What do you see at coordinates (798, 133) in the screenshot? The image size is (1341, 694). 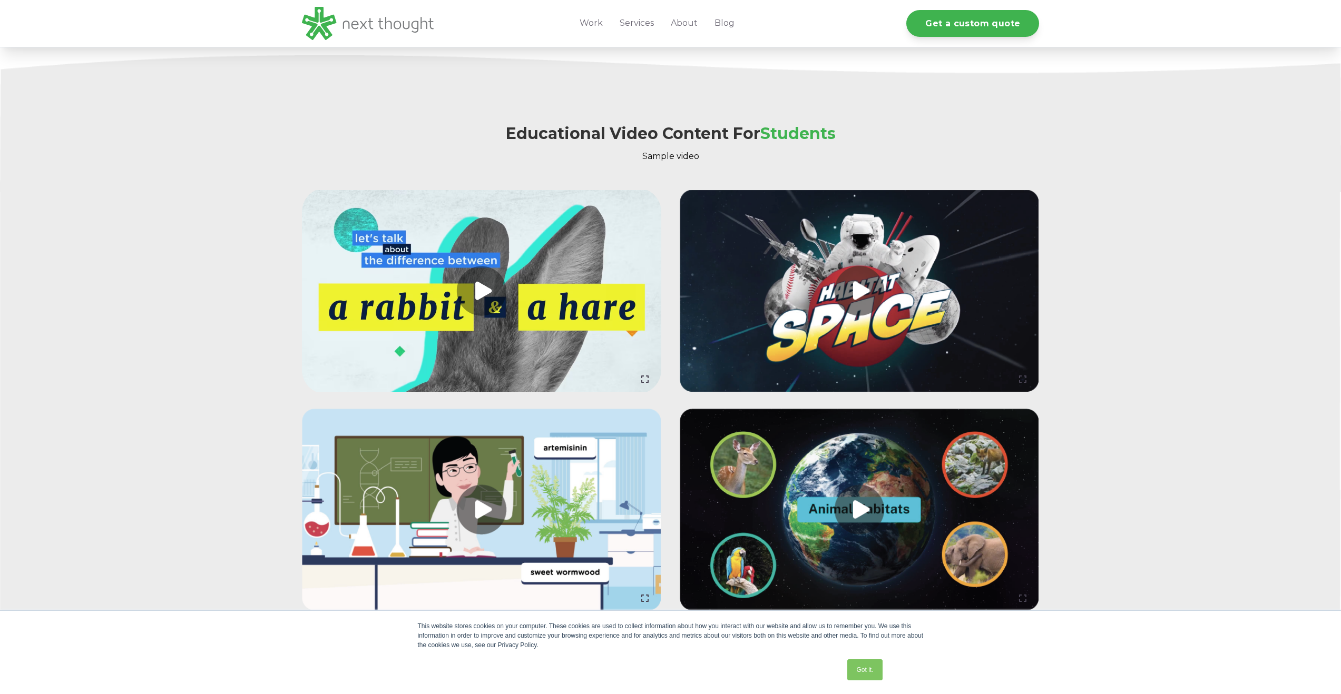 I see `span: Students` at bounding box center [798, 133].